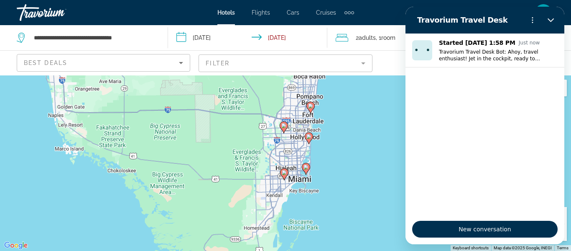 The width and height of the screenshot is (571, 251). Describe the element at coordinates (127, 13) in the screenshot. I see `button: Options menu` at that location.